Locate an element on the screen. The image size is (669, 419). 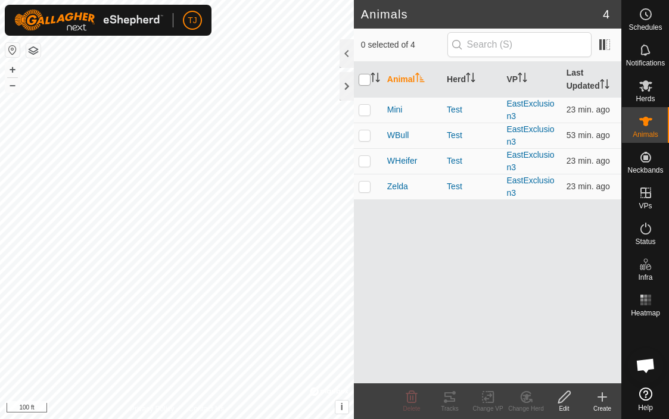
button: Map Layers is located at coordinates (33, 51).